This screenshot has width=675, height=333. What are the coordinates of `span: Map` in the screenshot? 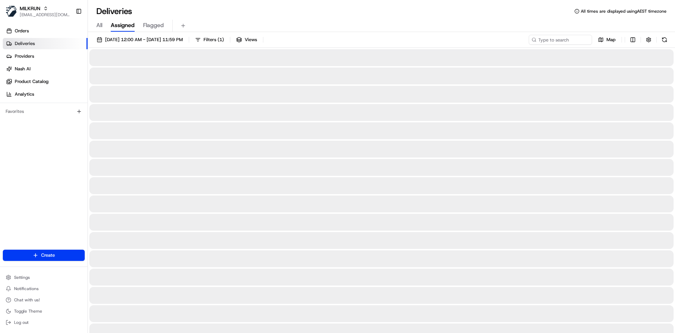 It's located at (611, 40).